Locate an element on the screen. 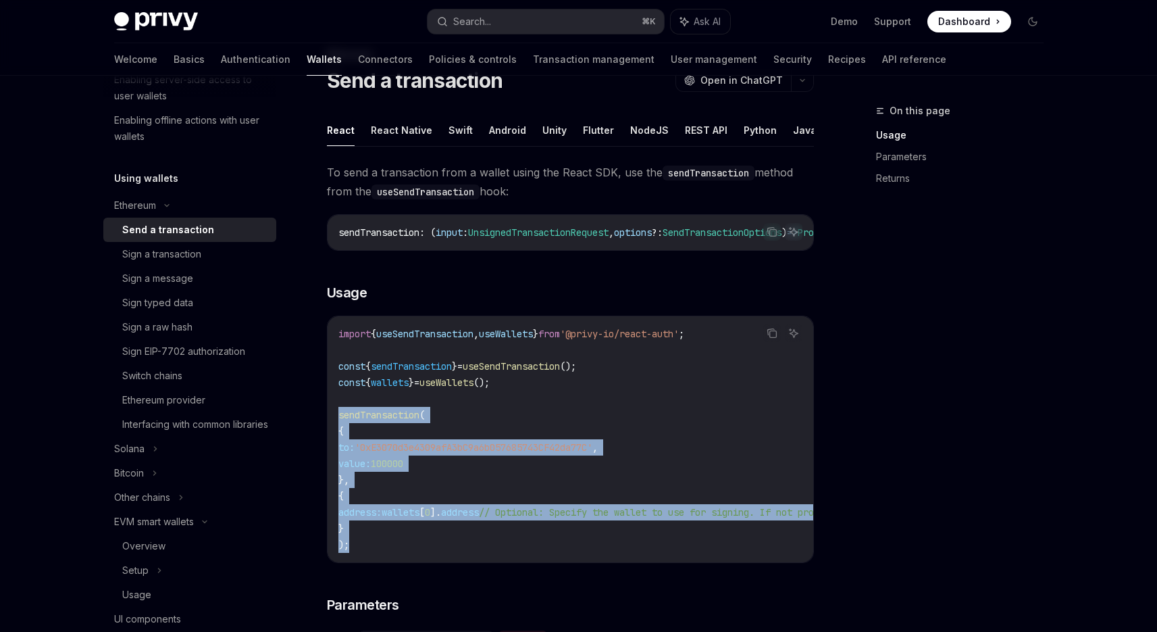 The width and height of the screenshot is (1157, 632). a: Interfacing with common libraries is located at coordinates (190, 424).